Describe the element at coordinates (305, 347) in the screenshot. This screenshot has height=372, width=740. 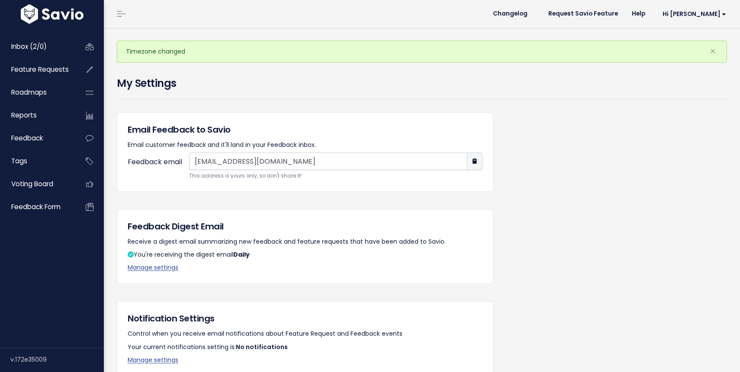
I see `p: Your current notifications setting is:` at that location.